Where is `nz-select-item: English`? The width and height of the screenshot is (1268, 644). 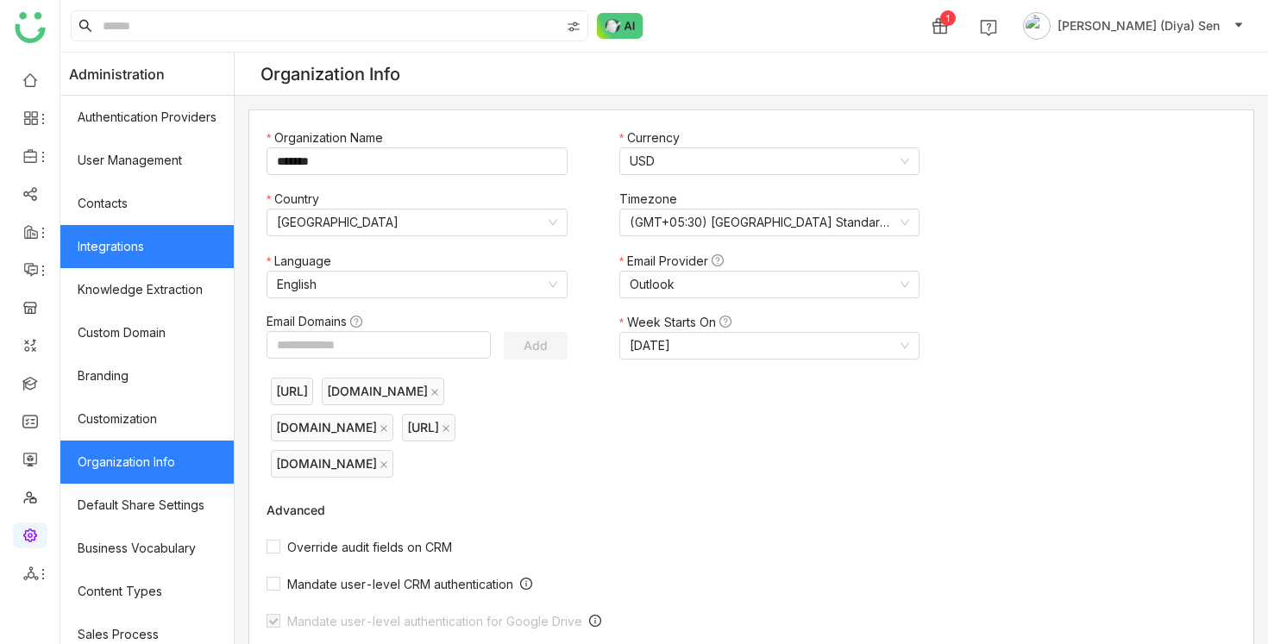
nz-select-item: English is located at coordinates (417, 285).